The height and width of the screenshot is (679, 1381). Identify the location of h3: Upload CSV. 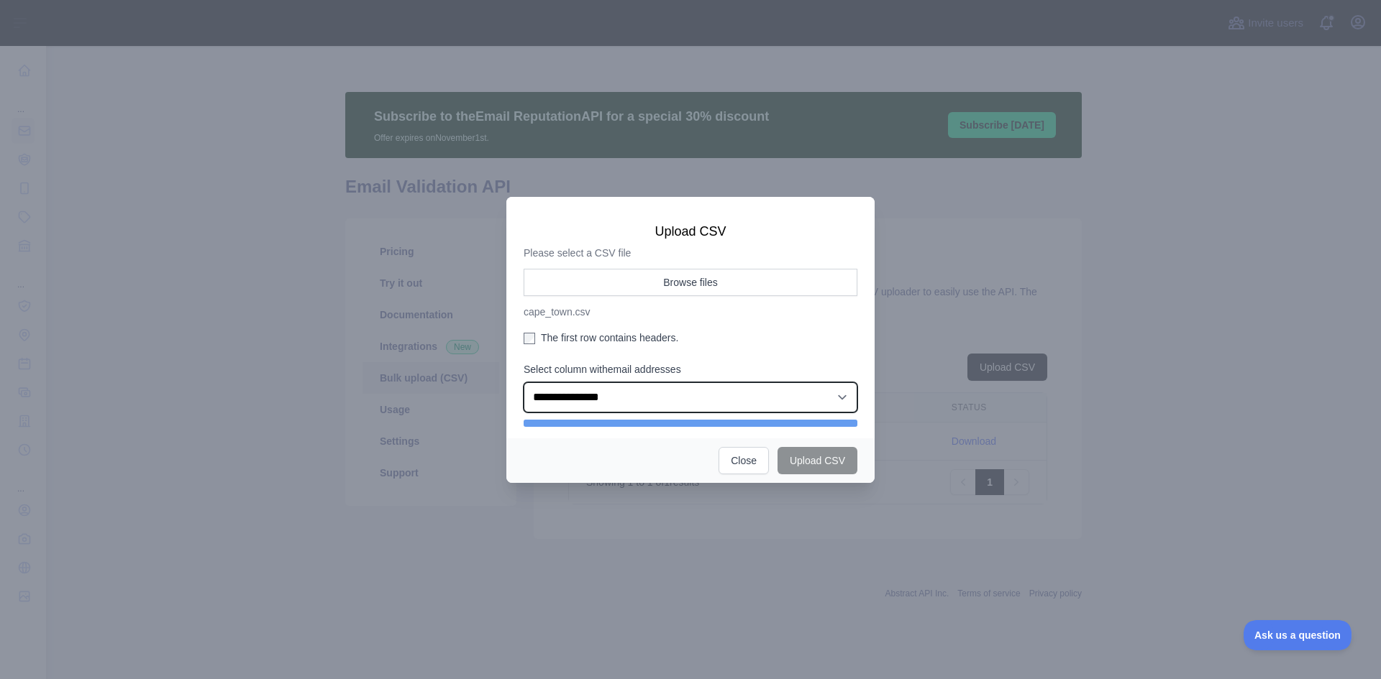
(690, 232).